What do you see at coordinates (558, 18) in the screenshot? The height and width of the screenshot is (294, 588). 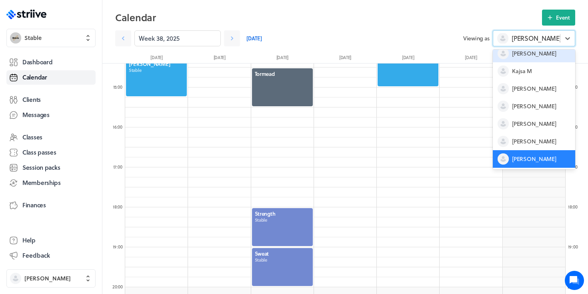 I see `button: Event` at bounding box center [558, 18].